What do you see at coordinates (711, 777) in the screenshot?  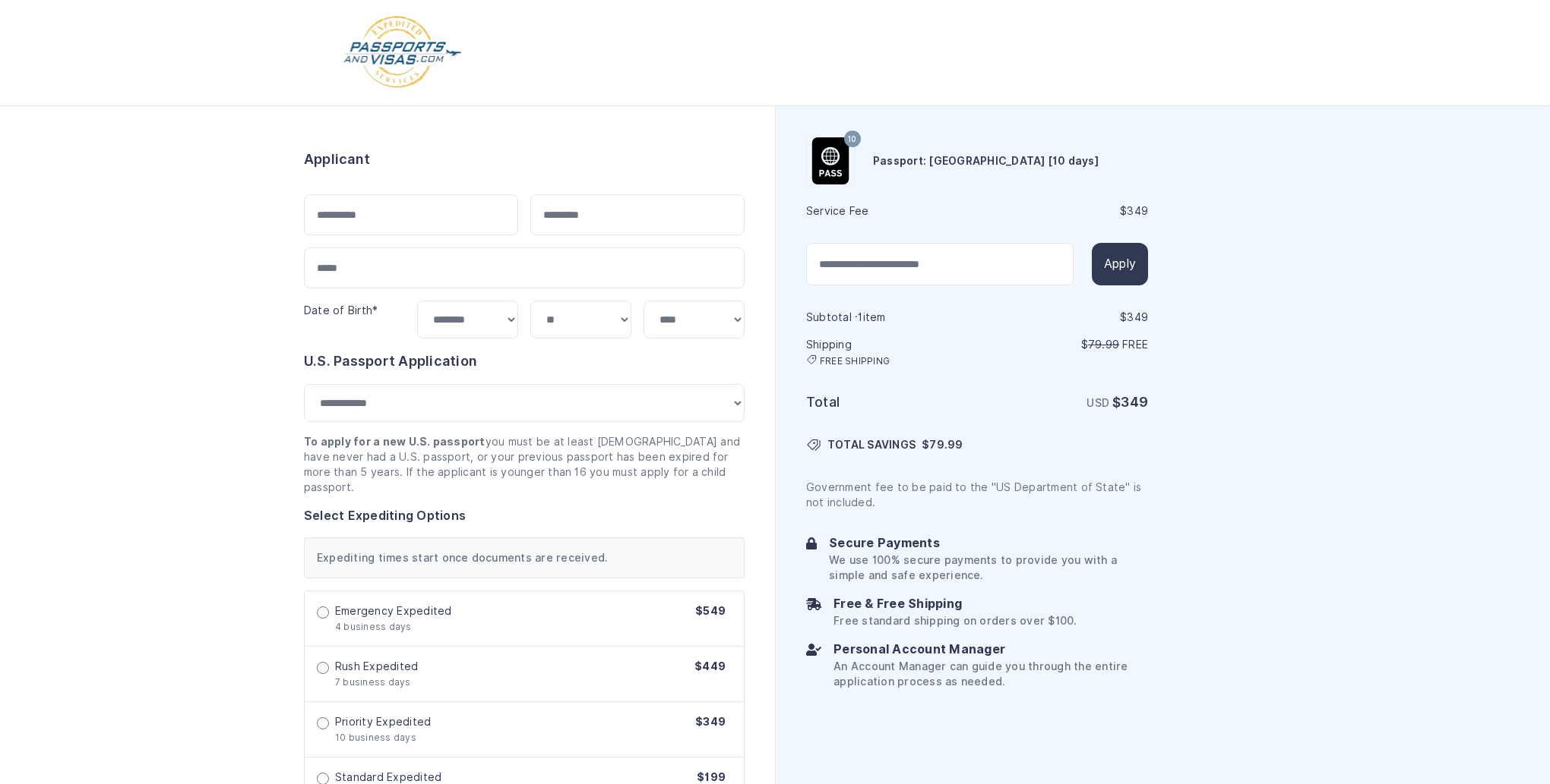 I see `span: $199` at bounding box center [711, 777].